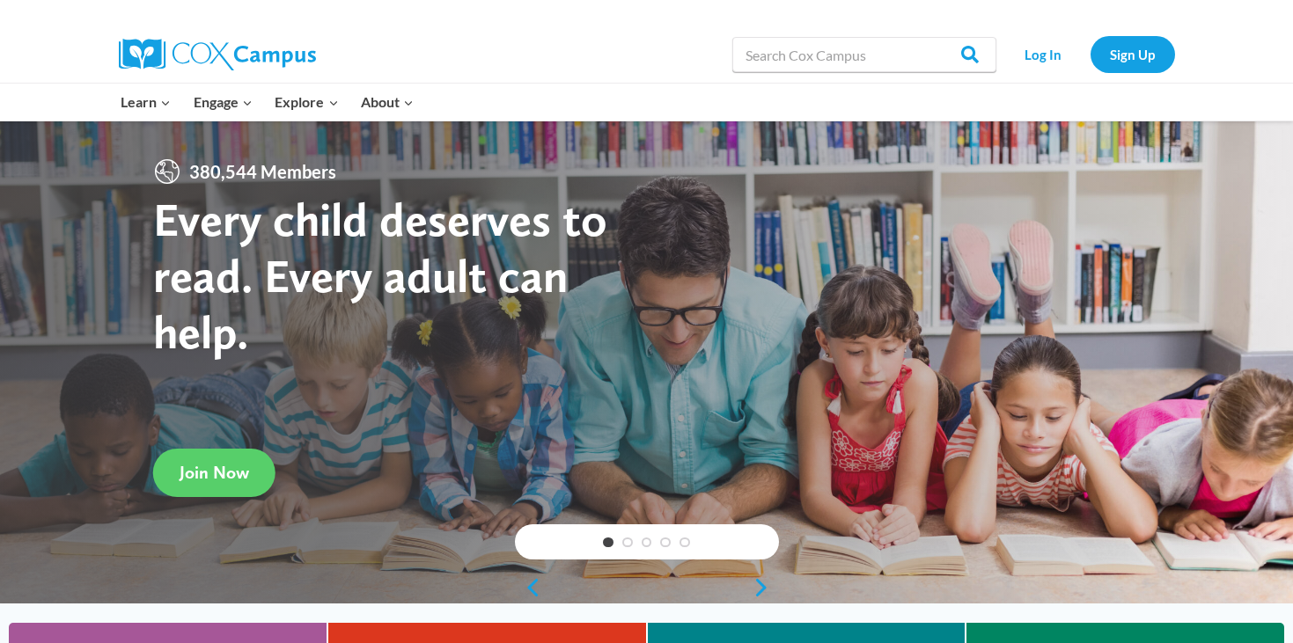 This screenshot has width=1293, height=643. I want to click on strong: Every child deserves to read. Every adult can help., so click(380, 275).